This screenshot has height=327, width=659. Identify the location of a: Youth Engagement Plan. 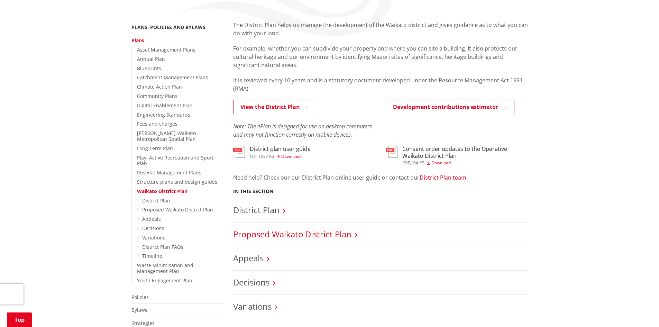
(165, 280).